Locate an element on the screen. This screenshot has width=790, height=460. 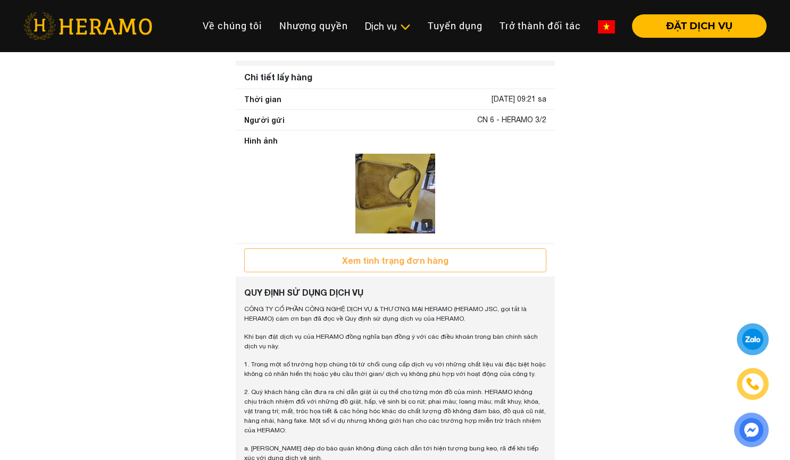
button: Xem tình trạng đơn hàng is located at coordinates (395, 260).